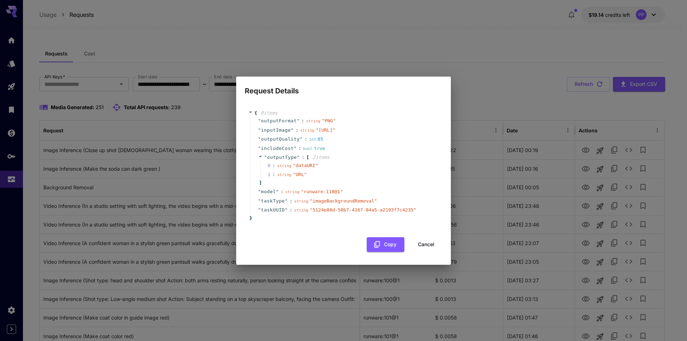  I want to click on span: 0, so click(272, 166).